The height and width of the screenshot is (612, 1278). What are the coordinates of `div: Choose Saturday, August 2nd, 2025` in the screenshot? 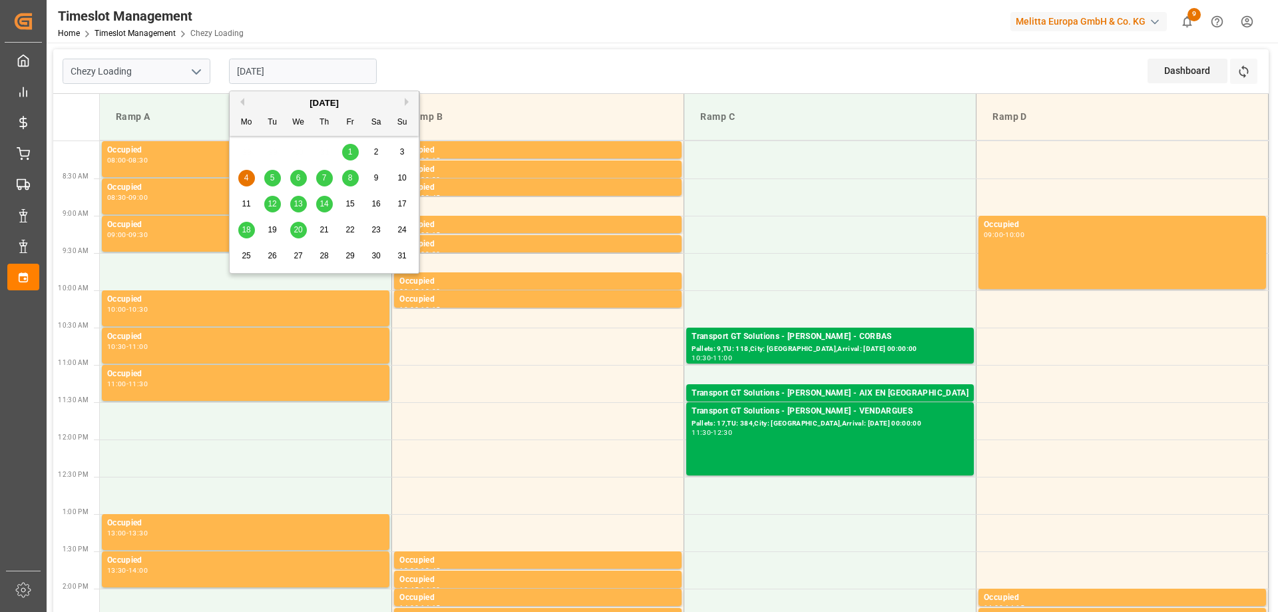 It's located at (376, 152).